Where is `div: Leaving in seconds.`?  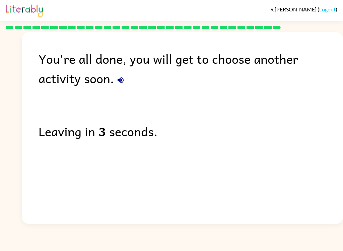 div: Leaving in seconds. is located at coordinates (191, 131).